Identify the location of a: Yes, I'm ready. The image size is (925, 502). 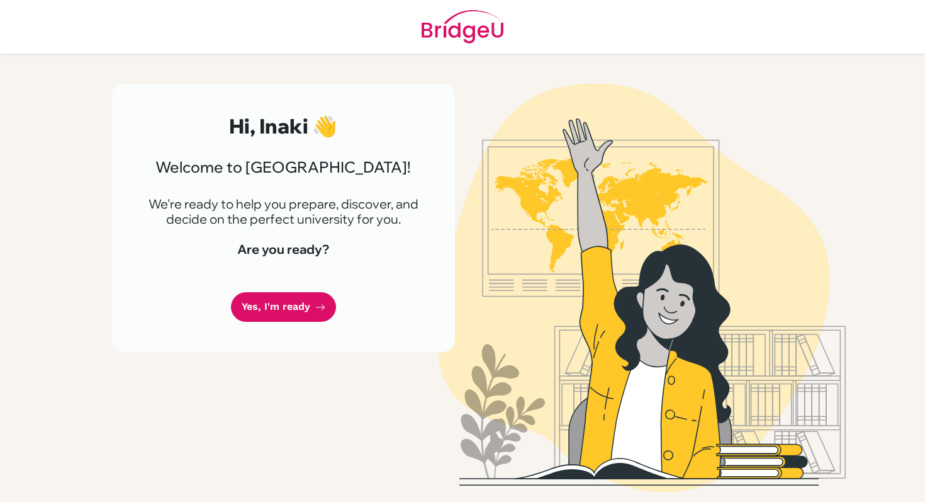
(283, 307).